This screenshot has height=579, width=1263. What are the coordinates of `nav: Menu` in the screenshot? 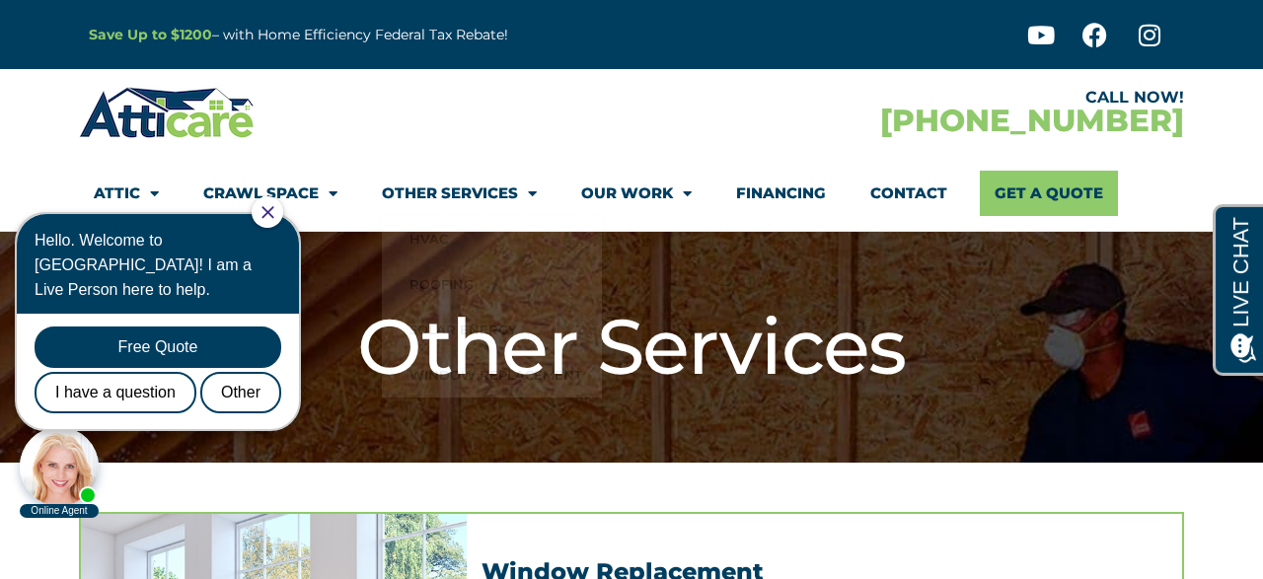 It's located at (631, 193).